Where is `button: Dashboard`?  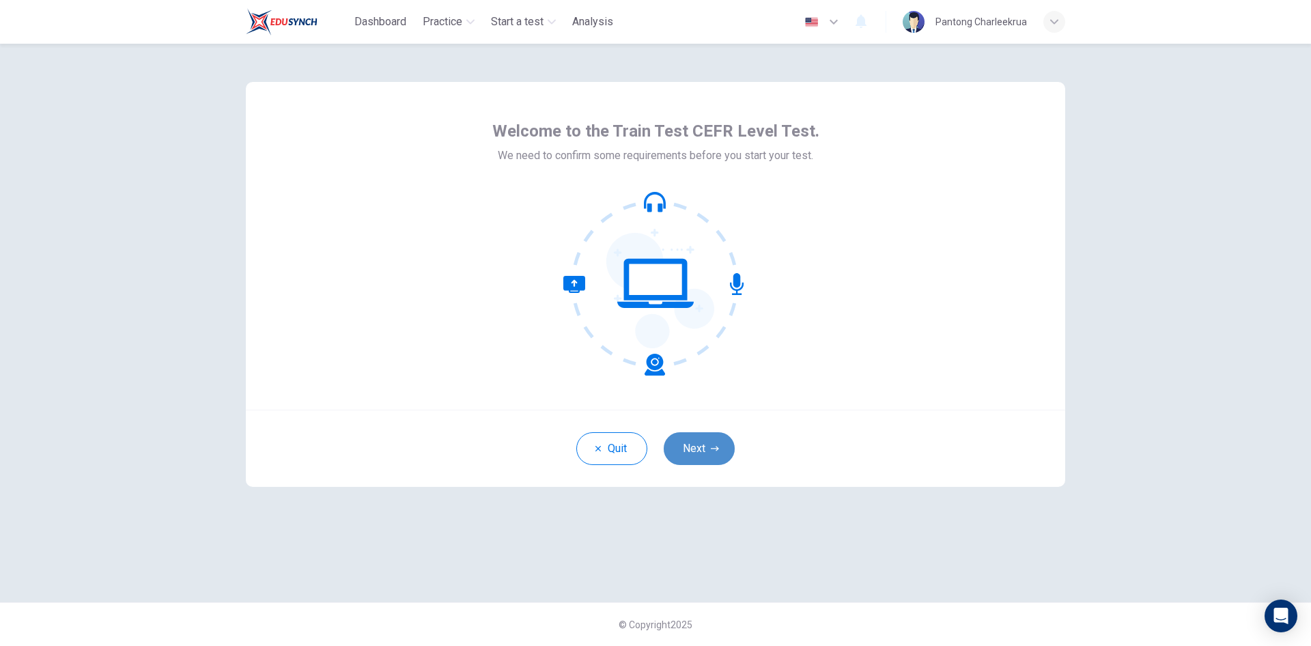
button: Dashboard is located at coordinates (380, 22).